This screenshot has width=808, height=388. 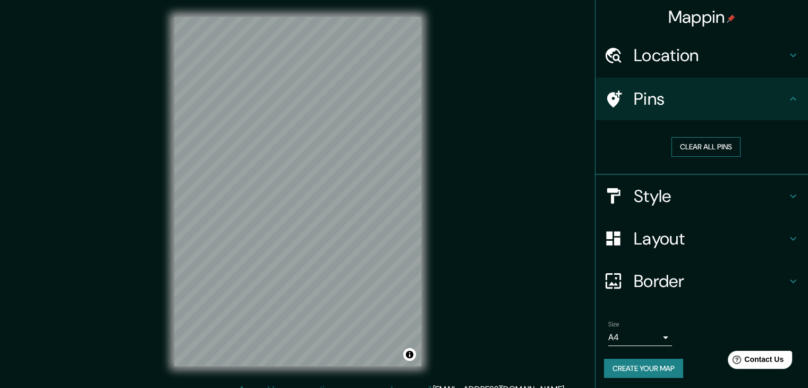 I want to click on div: Border, so click(x=702, y=281).